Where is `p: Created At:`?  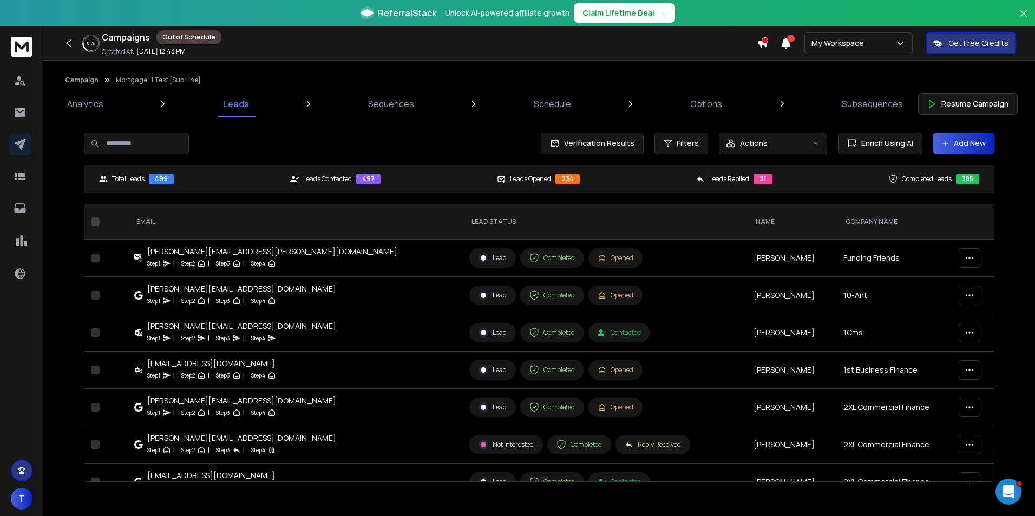 p: Created At: is located at coordinates (118, 52).